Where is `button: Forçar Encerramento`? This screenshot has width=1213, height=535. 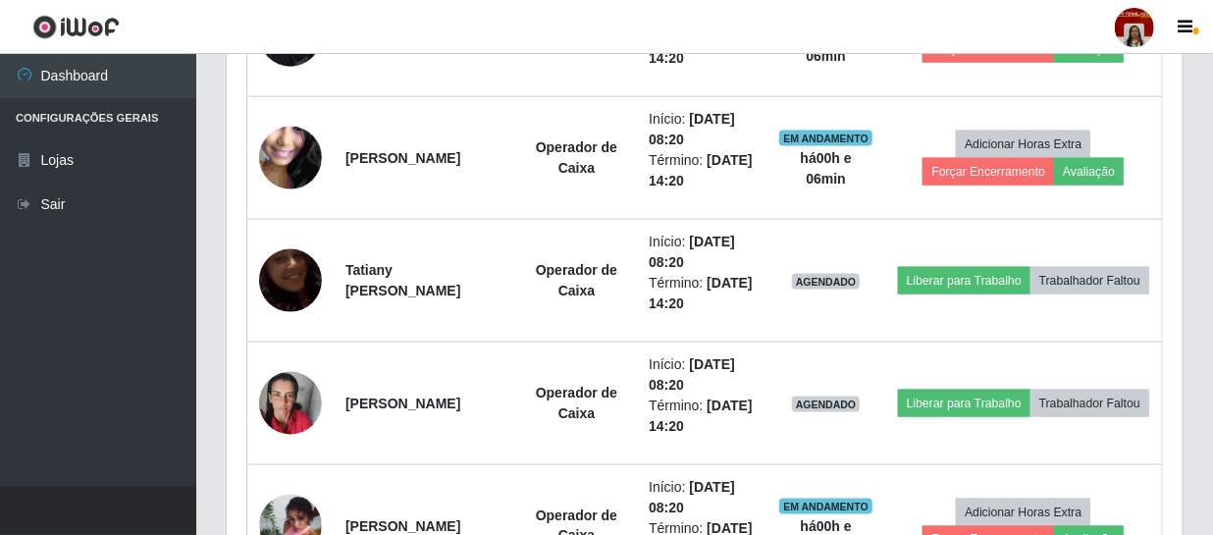
button: Forçar Encerramento is located at coordinates (988, 172).